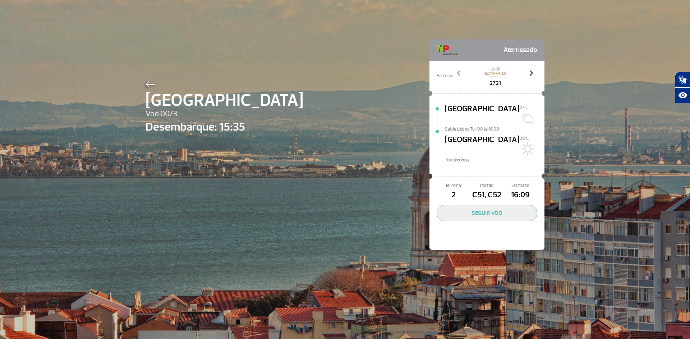  I want to click on span: 16:09, so click(520, 195).